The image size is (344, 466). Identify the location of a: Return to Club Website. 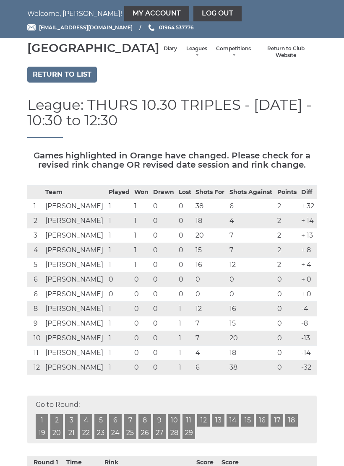
(285, 52).